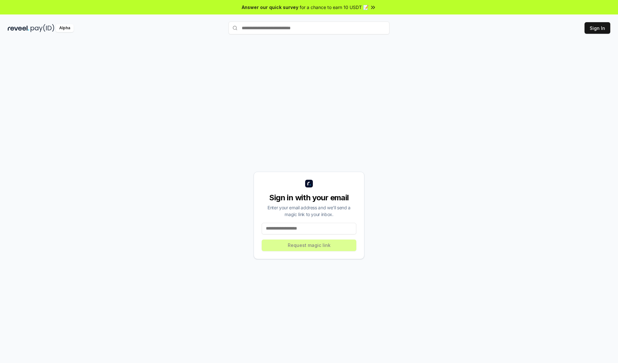 This screenshot has width=618, height=363. I want to click on span: for a chance to earn 10 USDT 📝, so click(334, 7).